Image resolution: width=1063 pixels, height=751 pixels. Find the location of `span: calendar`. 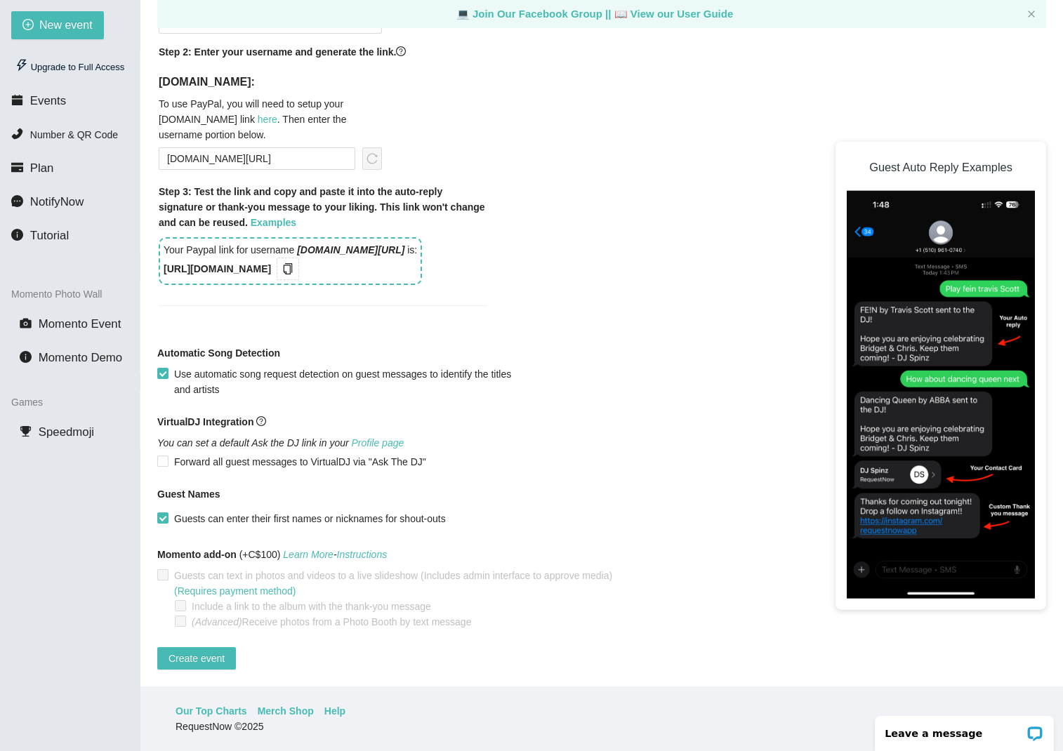

span: calendar is located at coordinates (17, 100).